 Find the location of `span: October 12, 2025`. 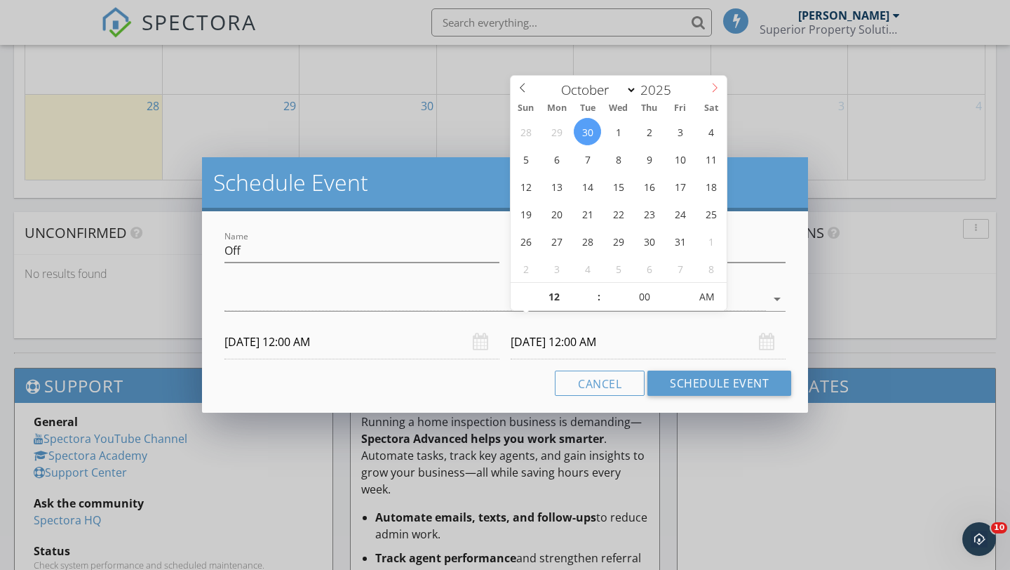

span: October 12, 2025 is located at coordinates (525, 186).